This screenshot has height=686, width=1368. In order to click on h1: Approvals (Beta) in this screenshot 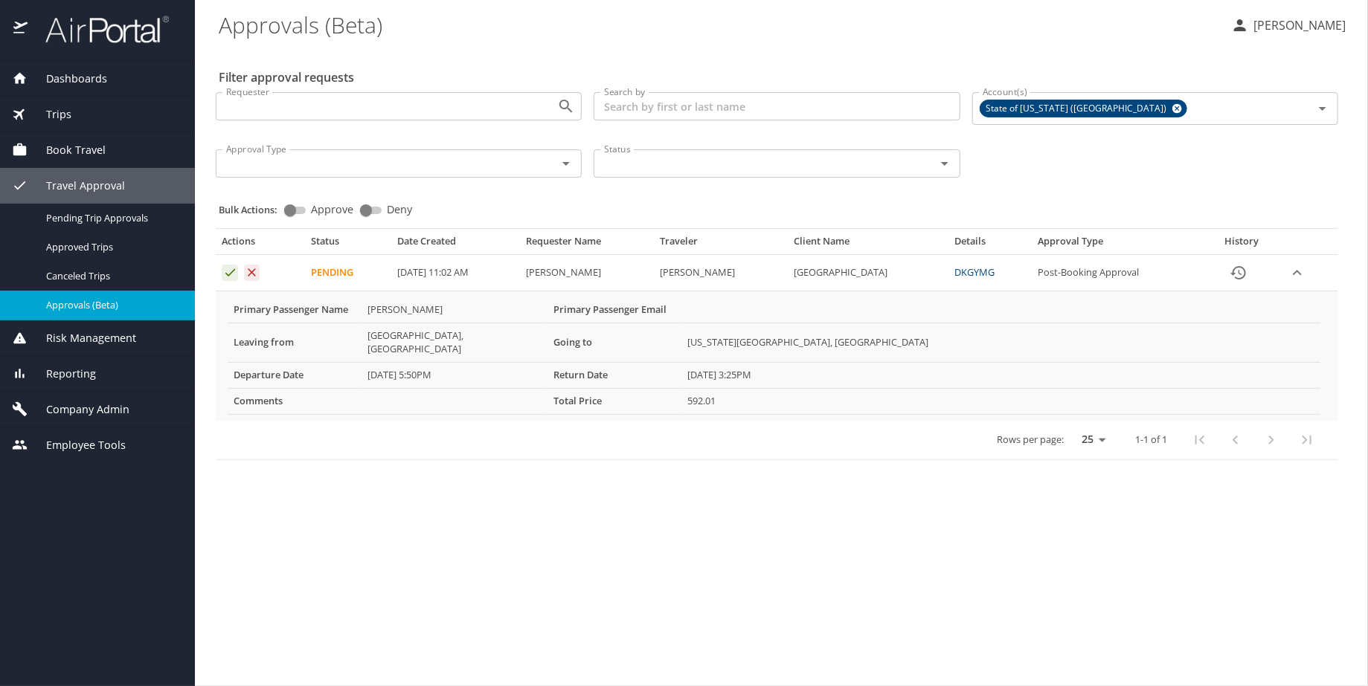, I will do `click(718, 25)`.